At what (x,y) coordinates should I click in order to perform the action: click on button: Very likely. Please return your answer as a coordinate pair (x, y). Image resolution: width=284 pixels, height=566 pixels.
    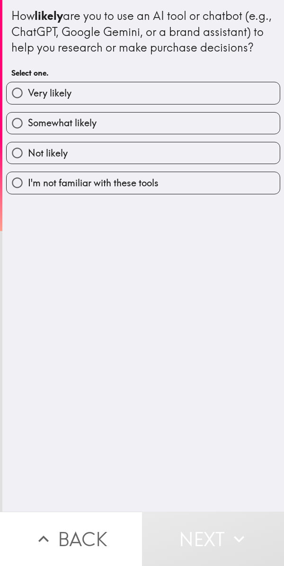
    Looking at the image, I should click on (143, 93).